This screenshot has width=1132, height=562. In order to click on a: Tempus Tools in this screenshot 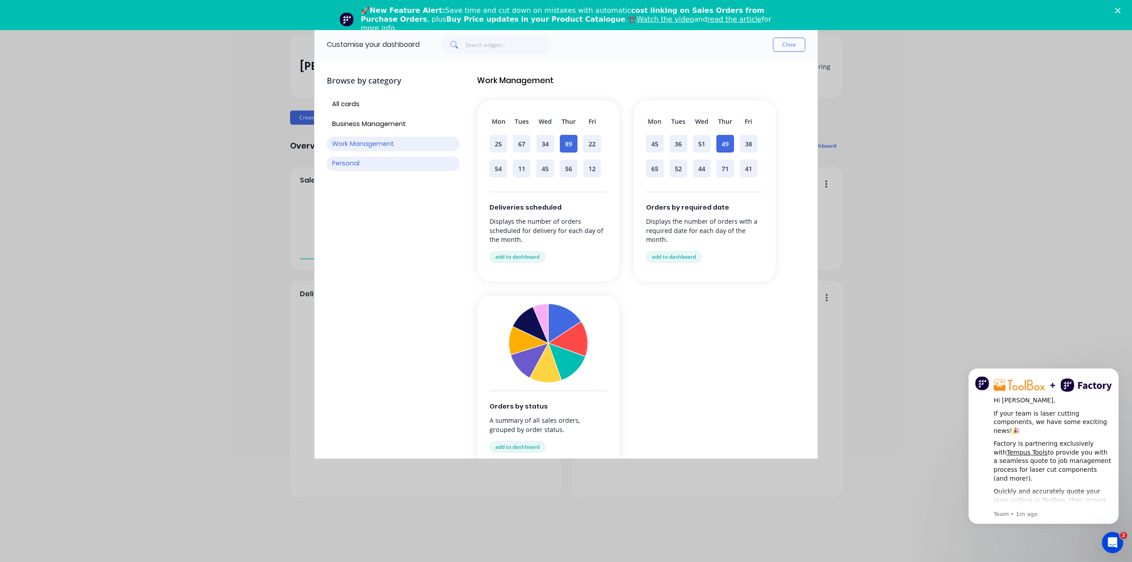, I will do `click(72, 92)`.